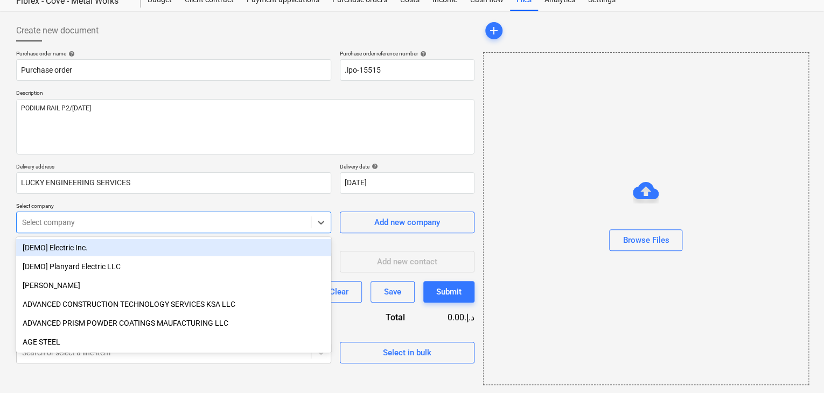 The width and height of the screenshot is (824, 393). I want to click on p: Description, so click(245, 94).